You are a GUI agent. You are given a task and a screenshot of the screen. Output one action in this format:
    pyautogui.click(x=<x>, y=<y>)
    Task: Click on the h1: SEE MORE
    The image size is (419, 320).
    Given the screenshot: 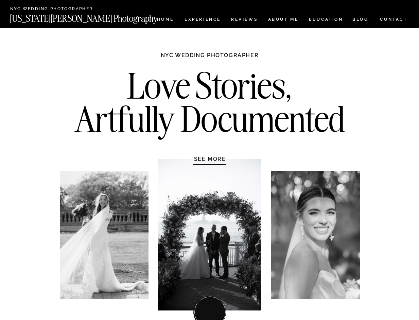 What is the action you would take?
    pyautogui.click(x=210, y=159)
    